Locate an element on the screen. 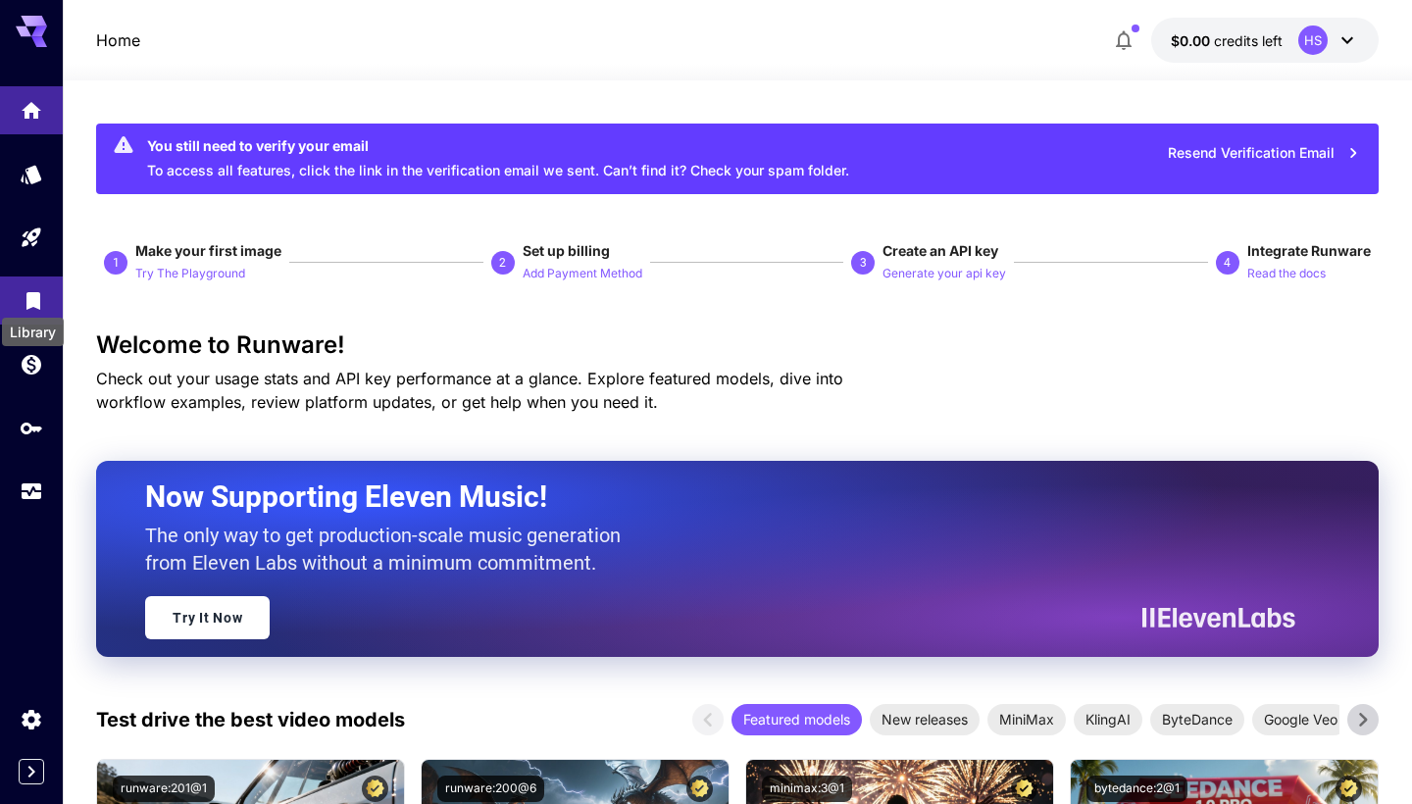 This screenshot has width=1412, height=804. button: minimax:3@1 is located at coordinates (807, 788).